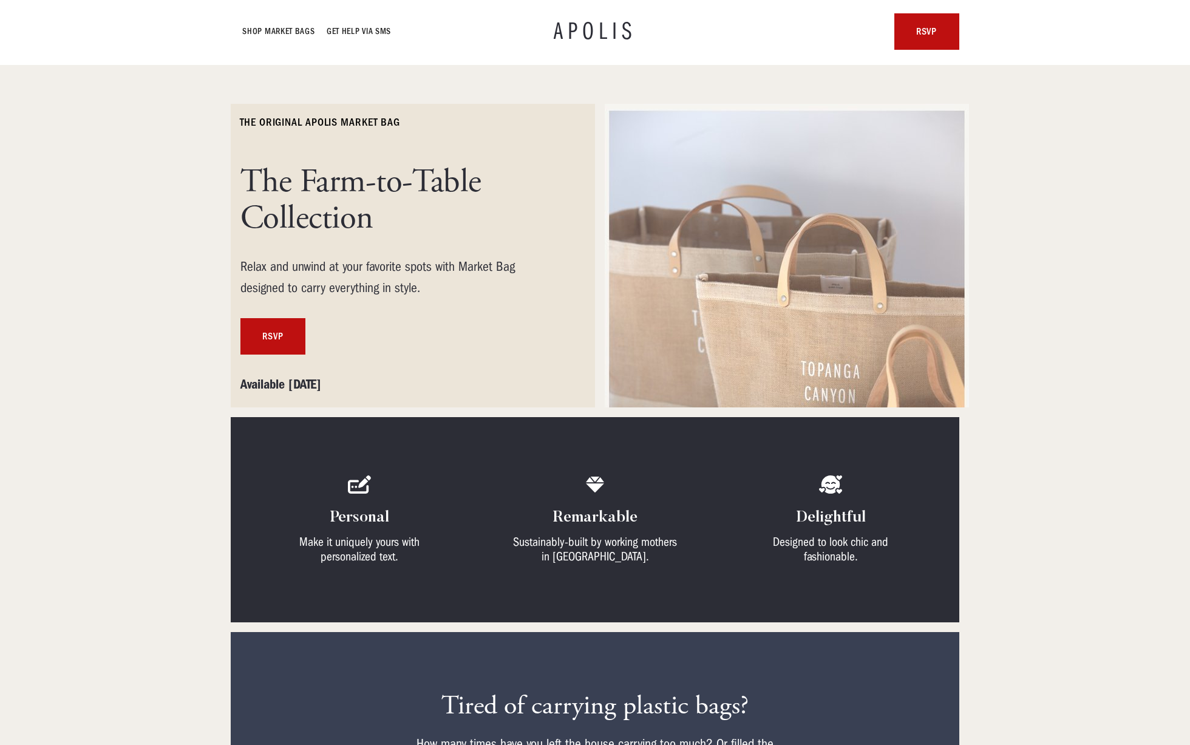 The width and height of the screenshot is (1190, 745). What do you see at coordinates (595, 518) in the screenshot?
I see `h4: Remarkable` at bounding box center [595, 518].